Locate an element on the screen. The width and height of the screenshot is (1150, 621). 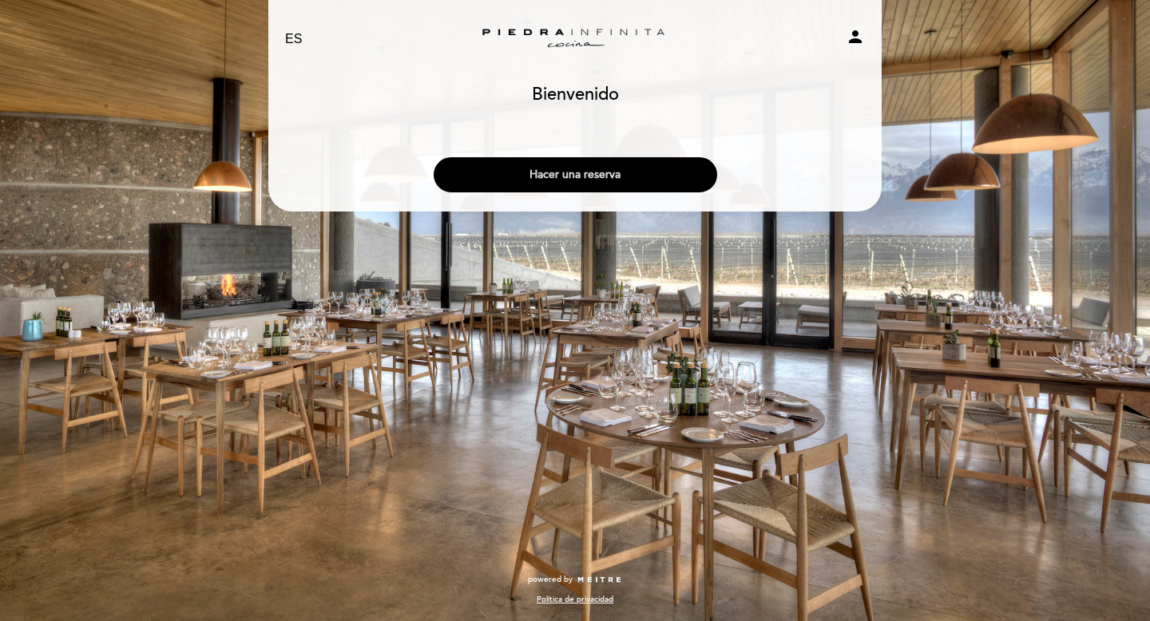
a: Política de privacidad is located at coordinates (575, 600).